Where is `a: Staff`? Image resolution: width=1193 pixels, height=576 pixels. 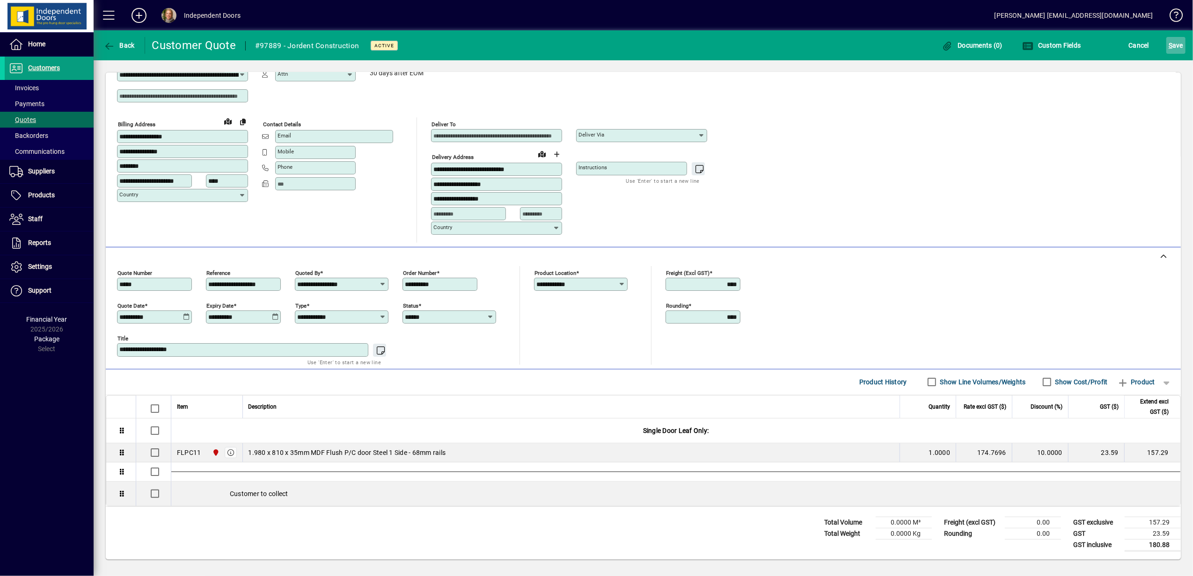 a: Staff is located at coordinates (49, 219).